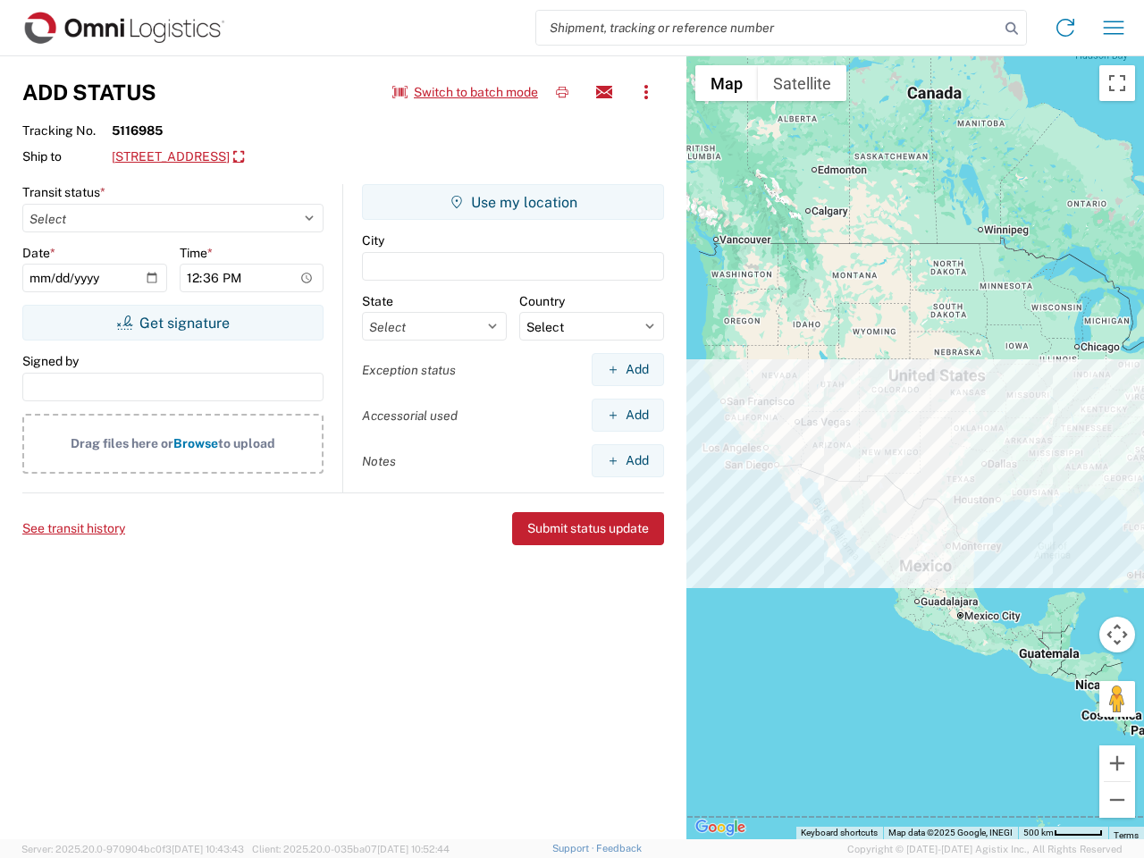 The image size is (1144, 858). Describe the element at coordinates (513, 202) in the screenshot. I see `button: Use my location` at that location.